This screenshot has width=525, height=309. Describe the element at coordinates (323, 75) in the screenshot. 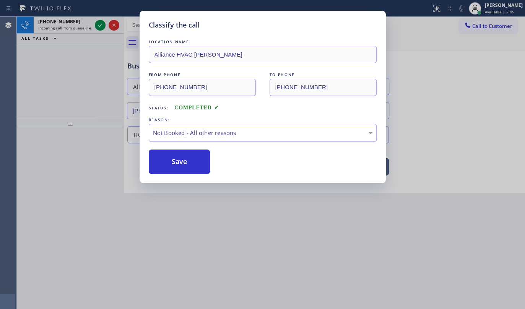

I see `div: TO PHONE` at that location.